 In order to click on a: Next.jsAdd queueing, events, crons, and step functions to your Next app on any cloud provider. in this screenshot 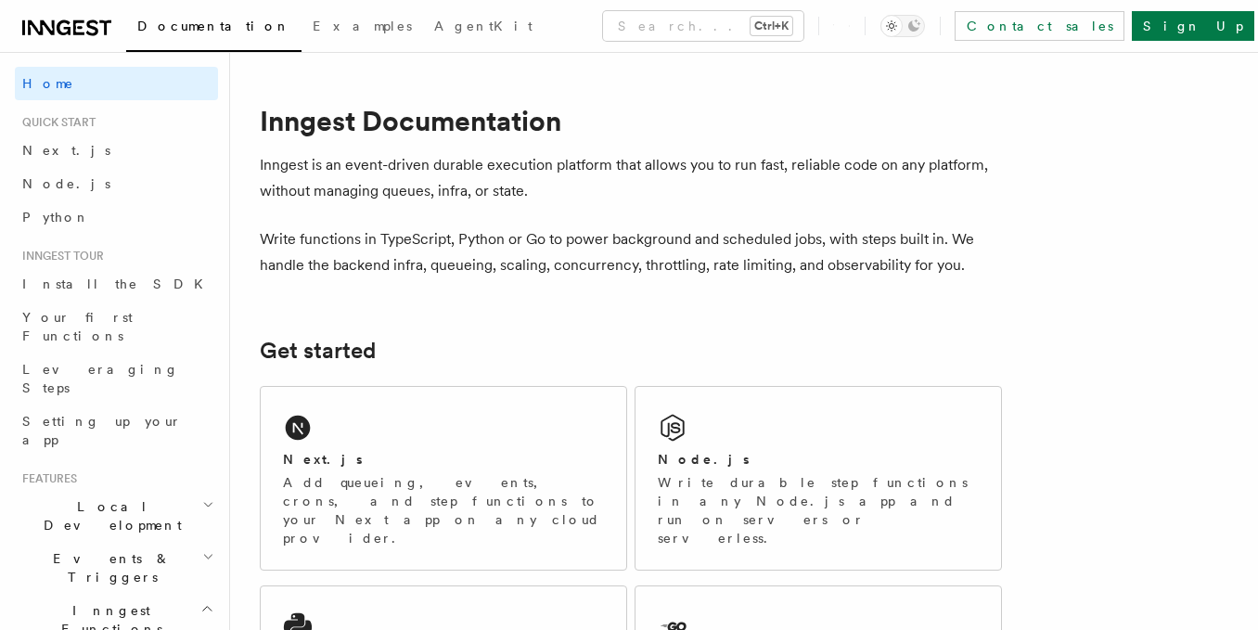, I will do `click(443, 478)`.